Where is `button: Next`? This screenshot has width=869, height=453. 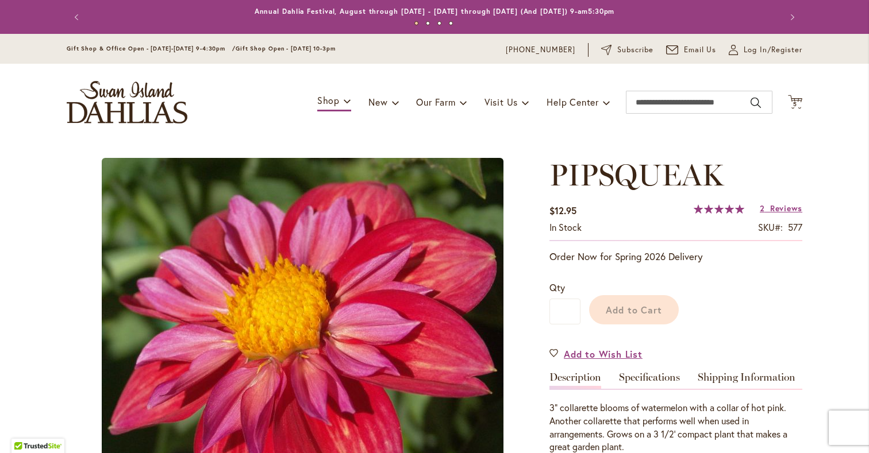 button: Next is located at coordinates (791, 17).